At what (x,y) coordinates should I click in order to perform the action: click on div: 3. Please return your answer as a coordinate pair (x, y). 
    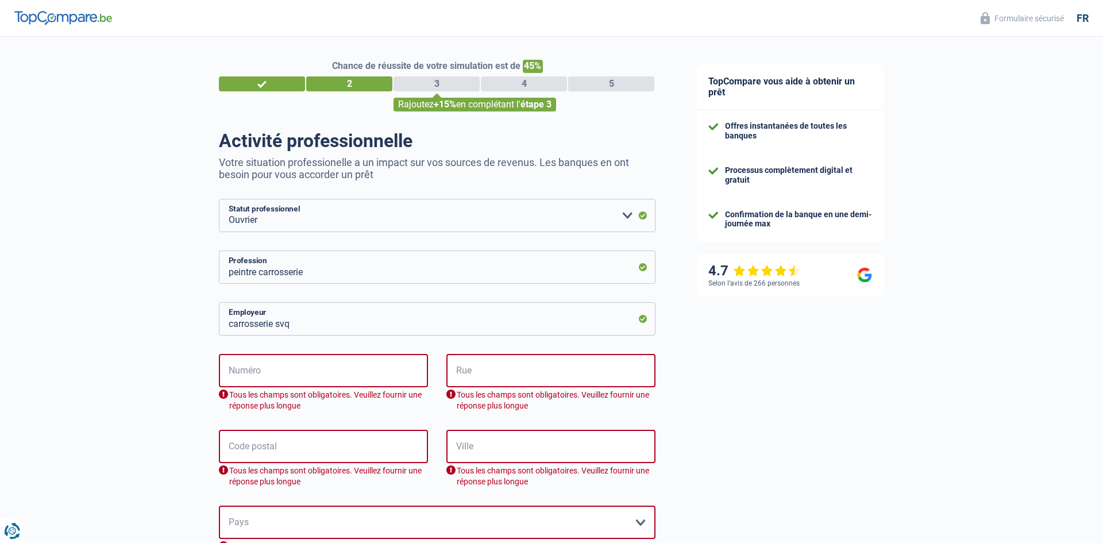
    Looking at the image, I should click on (437, 84).